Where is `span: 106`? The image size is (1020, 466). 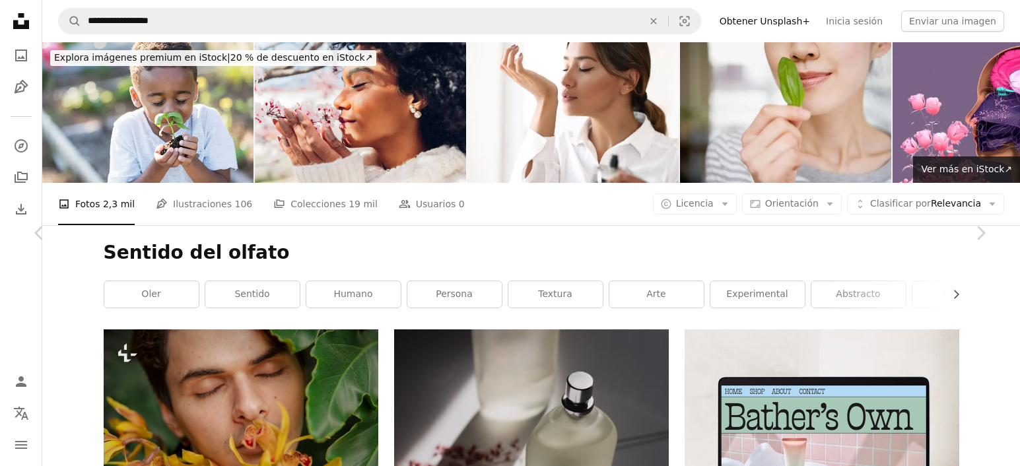
span: 106 is located at coordinates (243, 204).